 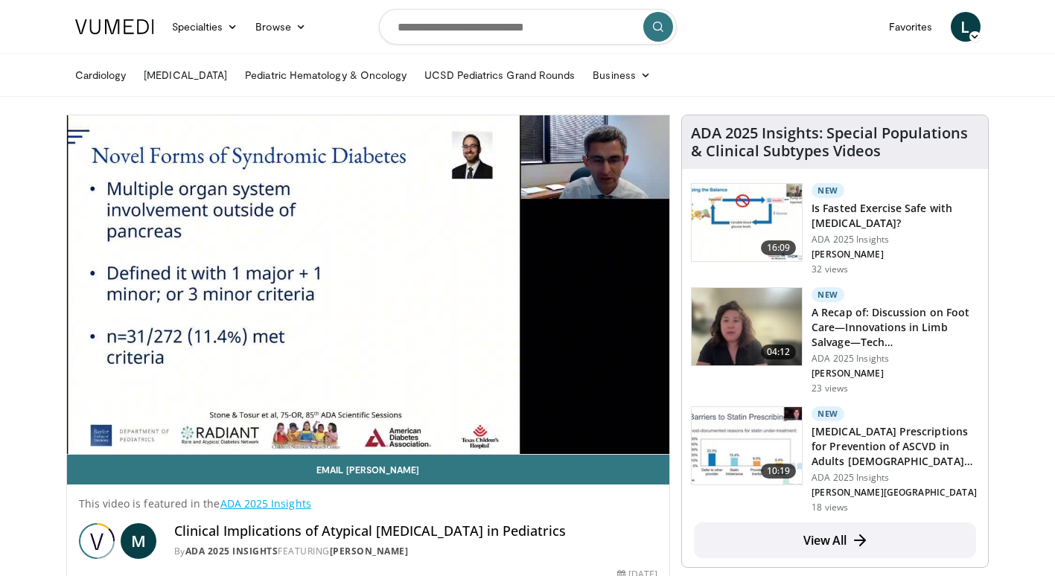 I want to click on a: Cardiology, so click(x=101, y=75).